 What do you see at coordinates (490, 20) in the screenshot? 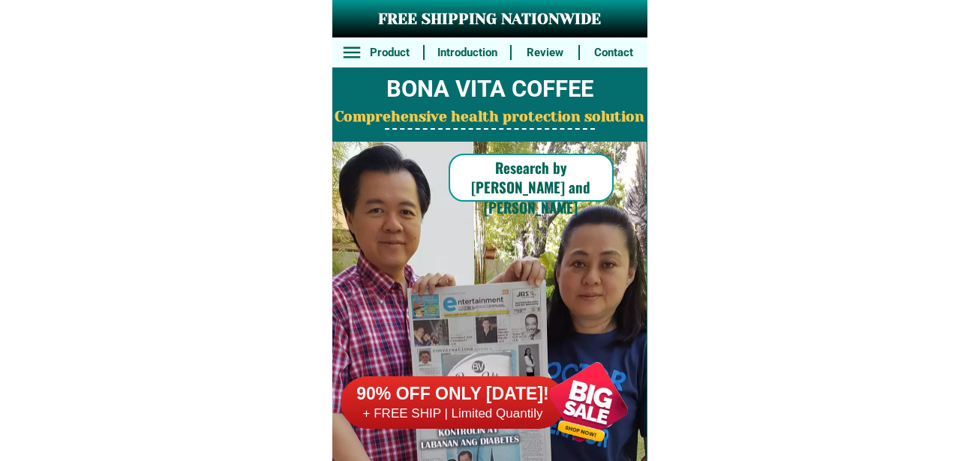
I see `h3: FREE SHIPPING NATIONWIDE` at bounding box center [490, 20].